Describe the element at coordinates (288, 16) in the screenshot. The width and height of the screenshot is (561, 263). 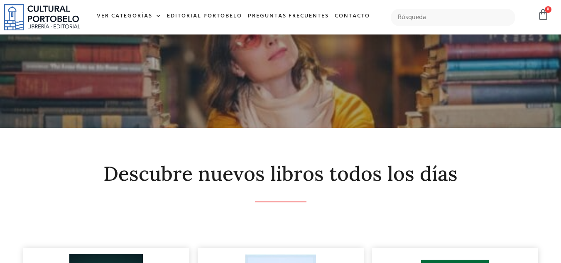
I see `a: Preguntas frecuentes` at that location.